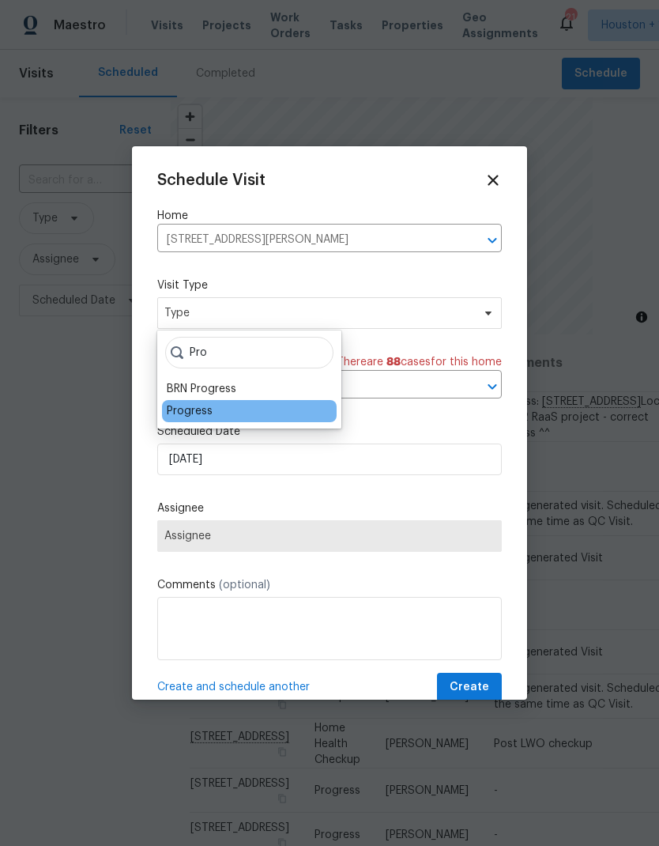 The height and width of the screenshot is (846, 659). I want to click on div: BRN Progress, so click(202, 389).